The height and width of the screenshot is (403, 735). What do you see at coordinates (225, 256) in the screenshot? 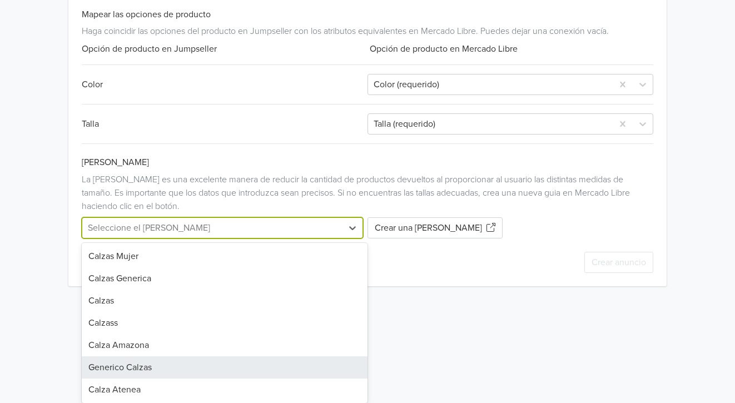
I see `div: Calzas Mujer` at bounding box center [225, 256].